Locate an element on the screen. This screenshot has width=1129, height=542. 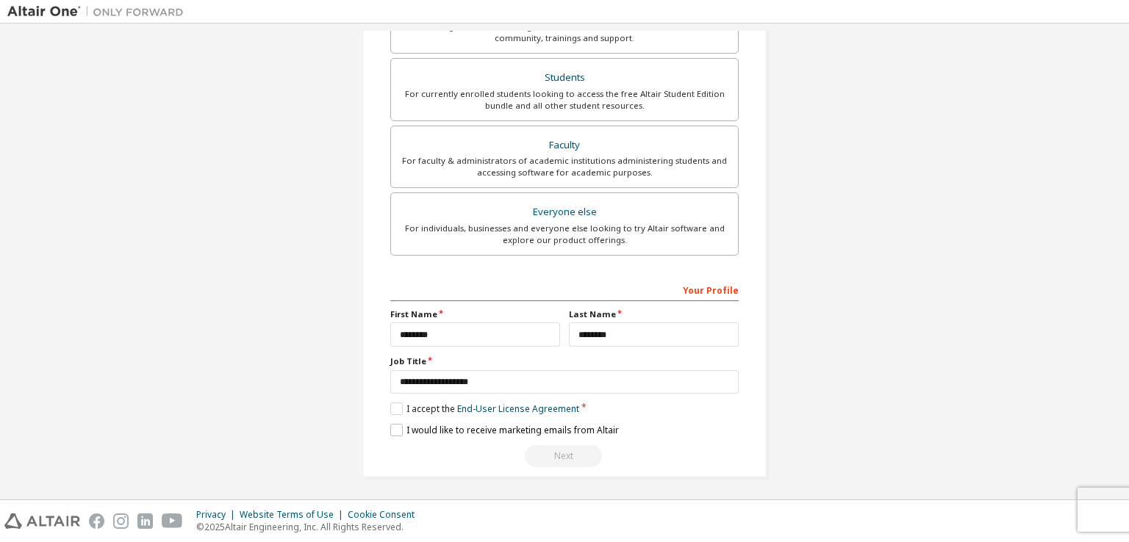
label: I would like to receive marketing emails from Altair is located at coordinates (504, 430).